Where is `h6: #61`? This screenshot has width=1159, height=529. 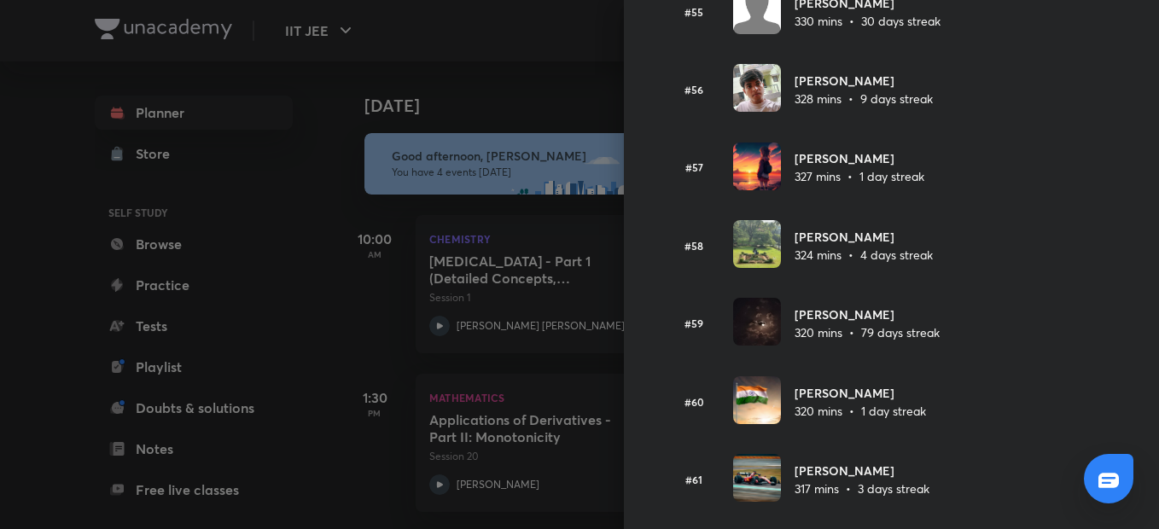
h6: #61 is located at coordinates (694, 480).